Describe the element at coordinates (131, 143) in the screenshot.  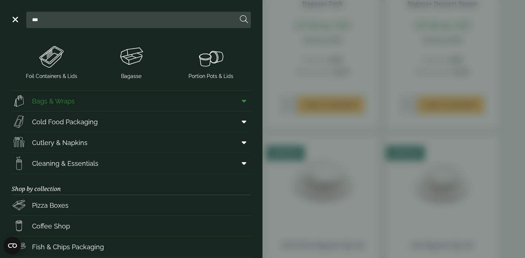
I see `a: Cutlery & Napkins` at that location.